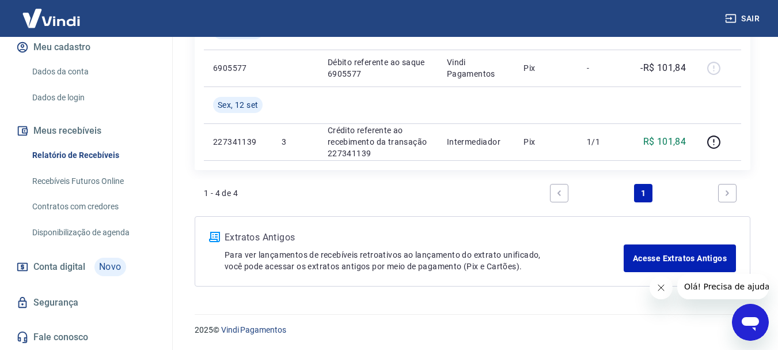 This screenshot has height=350, width=778. I want to click on p: Intermediador, so click(476, 142).